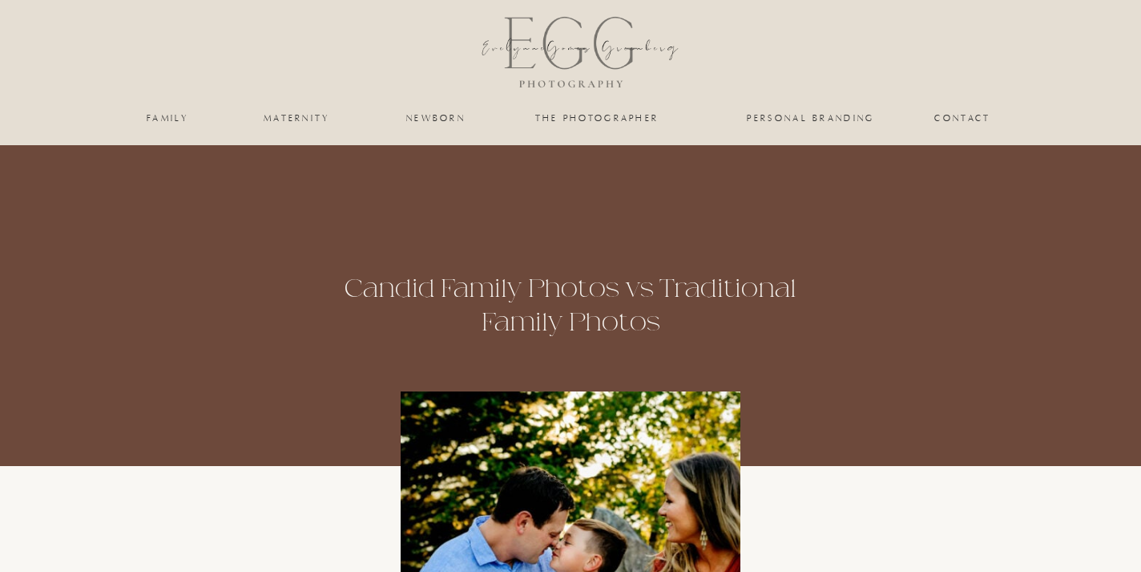  Describe the element at coordinates (811, 118) in the screenshot. I see `a: personal branding` at that location.